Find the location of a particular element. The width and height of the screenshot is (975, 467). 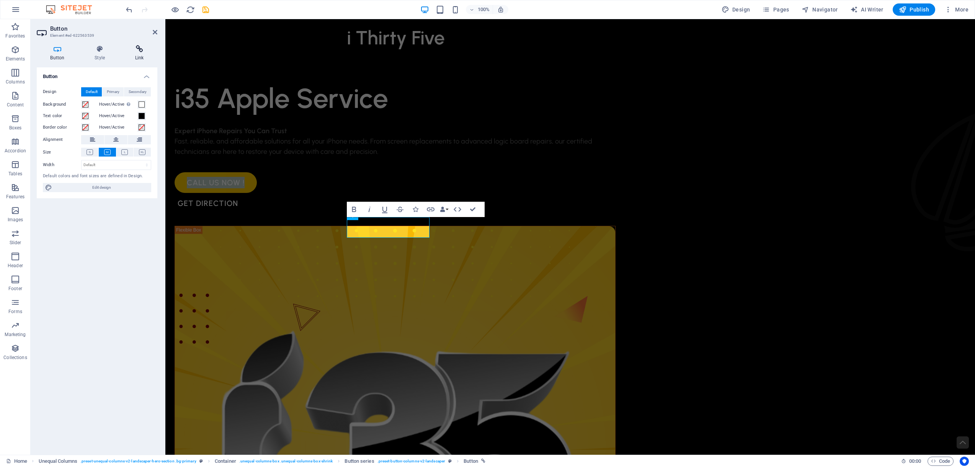

label: Border color is located at coordinates (62, 127).